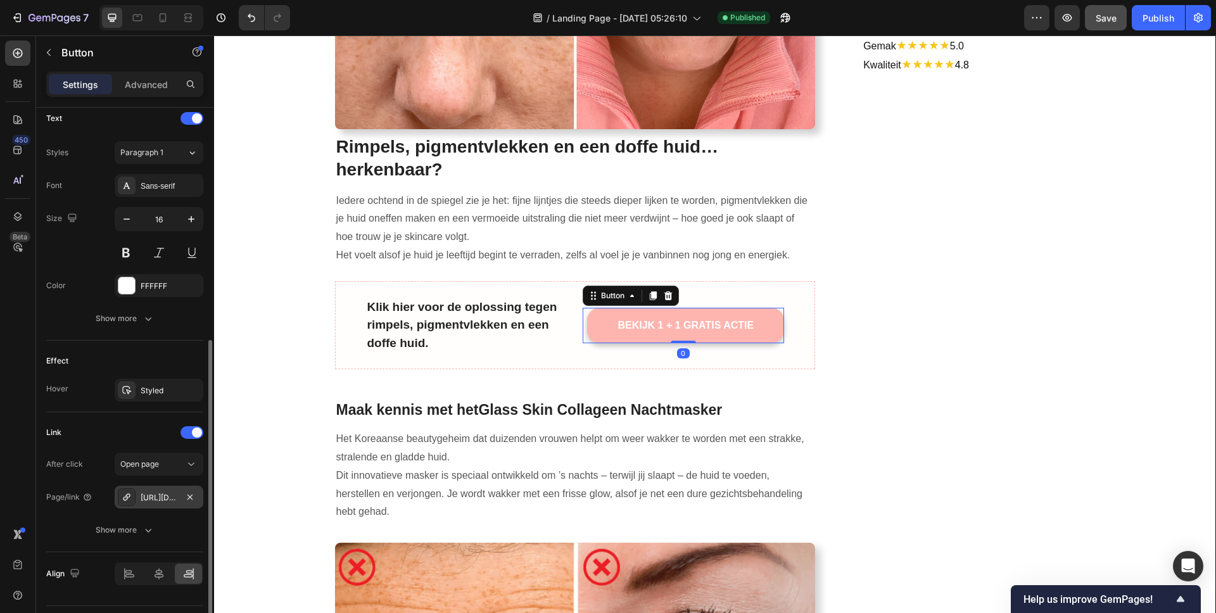 This screenshot has height=613, width=1216. What do you see at coordinates (362, 123) in the screenshot?
I see `h2: Rimpels, pigmentvlekken en een doffe huid… herkenbaar?` at bounding box center [362, 123].